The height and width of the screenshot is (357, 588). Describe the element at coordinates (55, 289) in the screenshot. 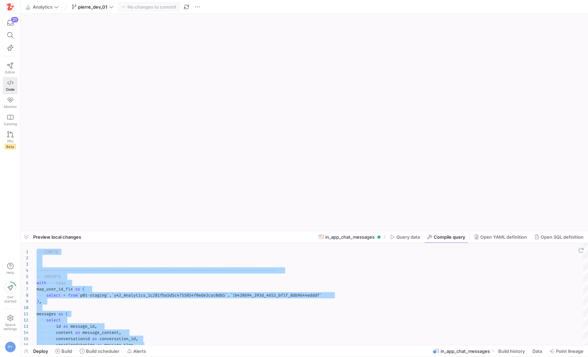

I see `span: map_user_id_fix` at that location.